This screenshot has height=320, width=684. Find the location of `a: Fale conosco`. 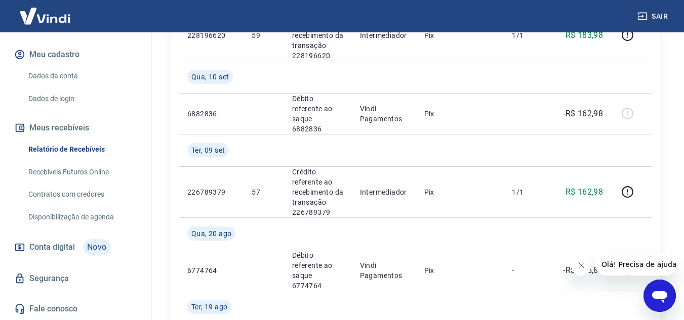

a: Fale conosco is located at coordinates (75, 309).